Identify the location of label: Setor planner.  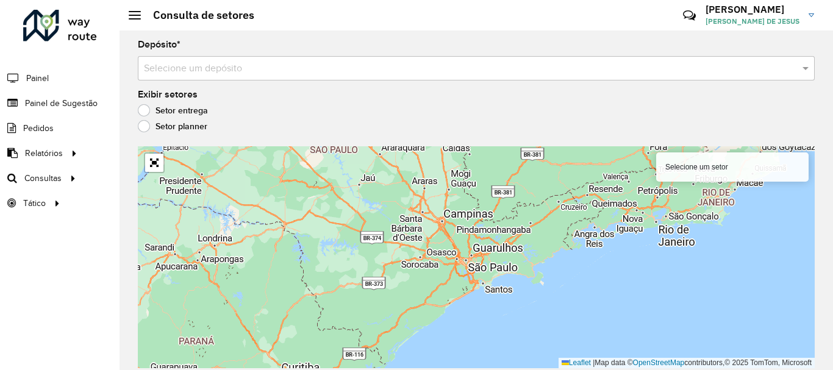
(173, 126).